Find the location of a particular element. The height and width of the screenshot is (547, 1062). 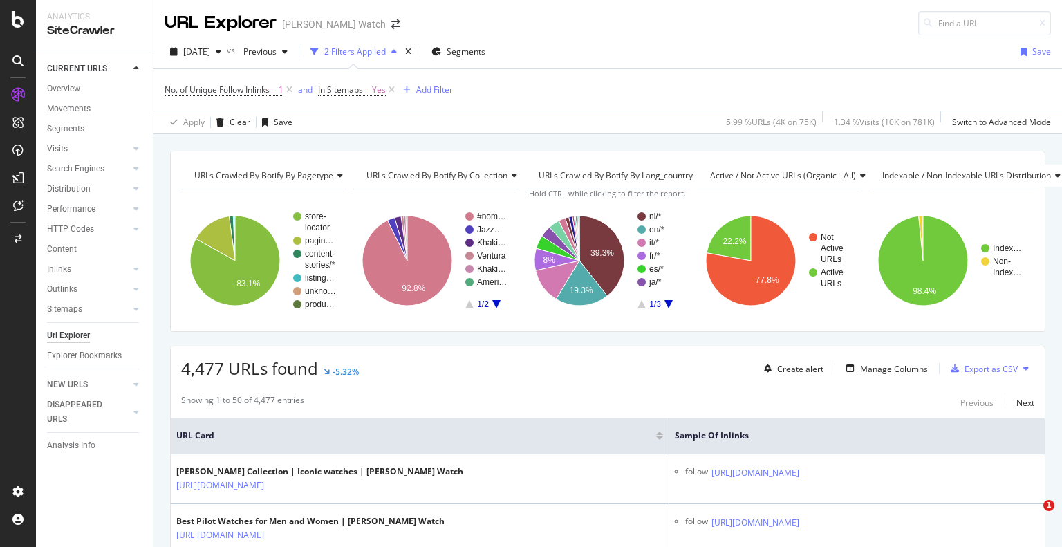

div: 5.99 % URLs ( 4K on 75K ) is located at coordinates (771, 122).